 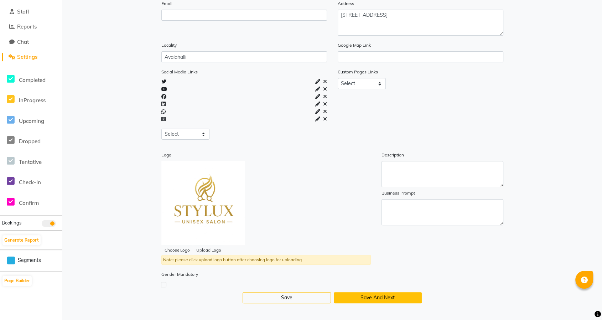 I want to click on button: Upload Logo, so click(x=209, y=250).